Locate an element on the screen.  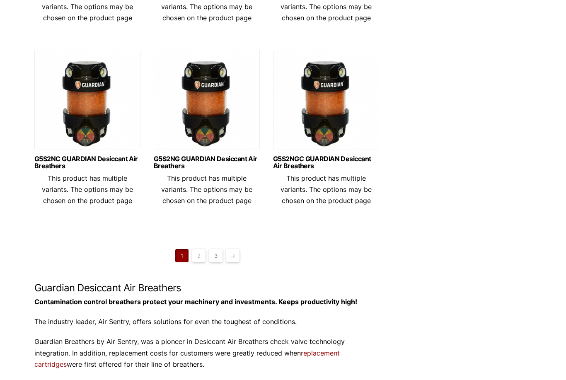
nav: Product Pagination is located at coordinates (207, 256).